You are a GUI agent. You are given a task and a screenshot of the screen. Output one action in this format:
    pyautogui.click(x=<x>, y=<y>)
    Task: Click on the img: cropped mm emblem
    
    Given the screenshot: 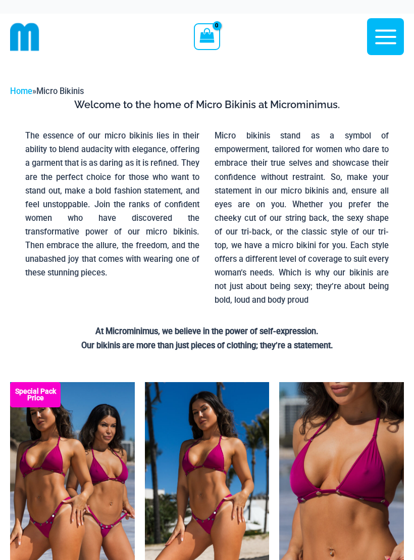 What is the action you would take?
    pyautogui.click(x=25, y=37)
    